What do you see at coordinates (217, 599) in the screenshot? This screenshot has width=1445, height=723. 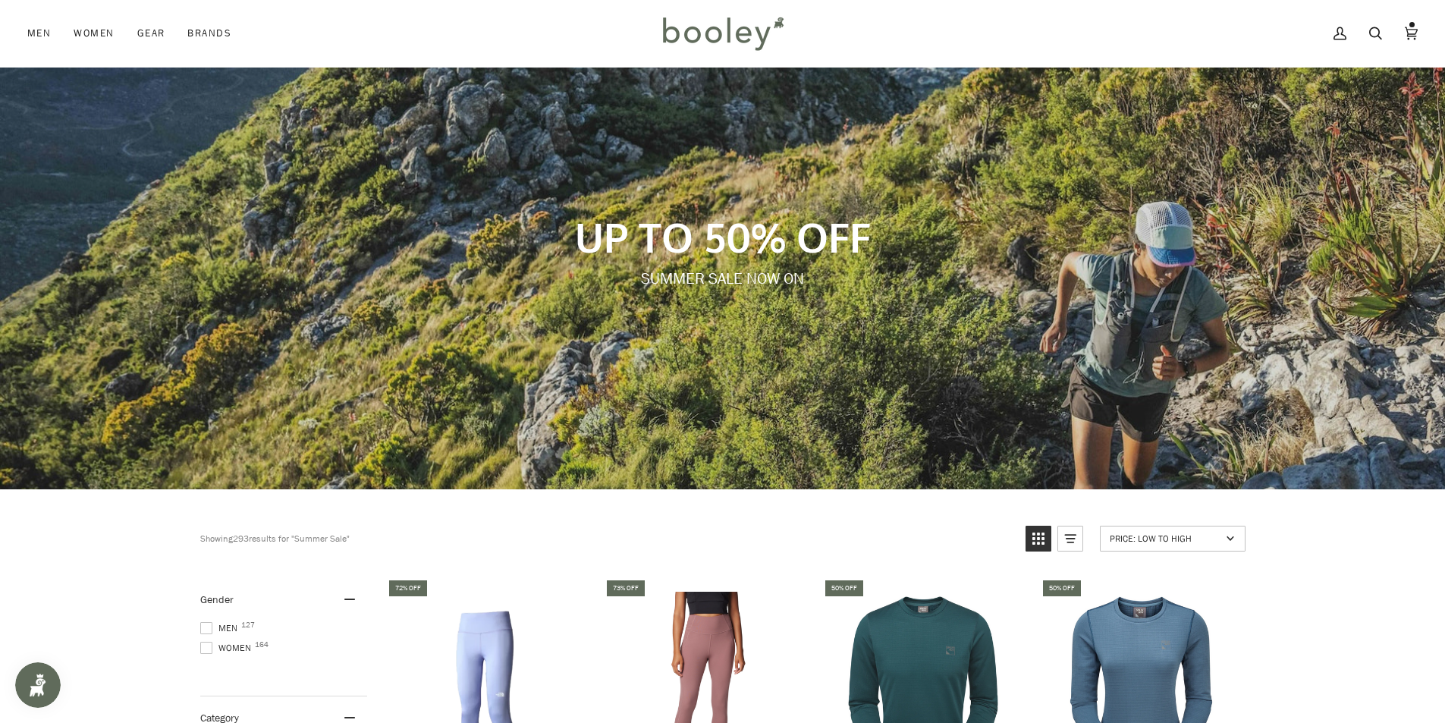 I see `span: Gender` at bounding box center [217, 599].